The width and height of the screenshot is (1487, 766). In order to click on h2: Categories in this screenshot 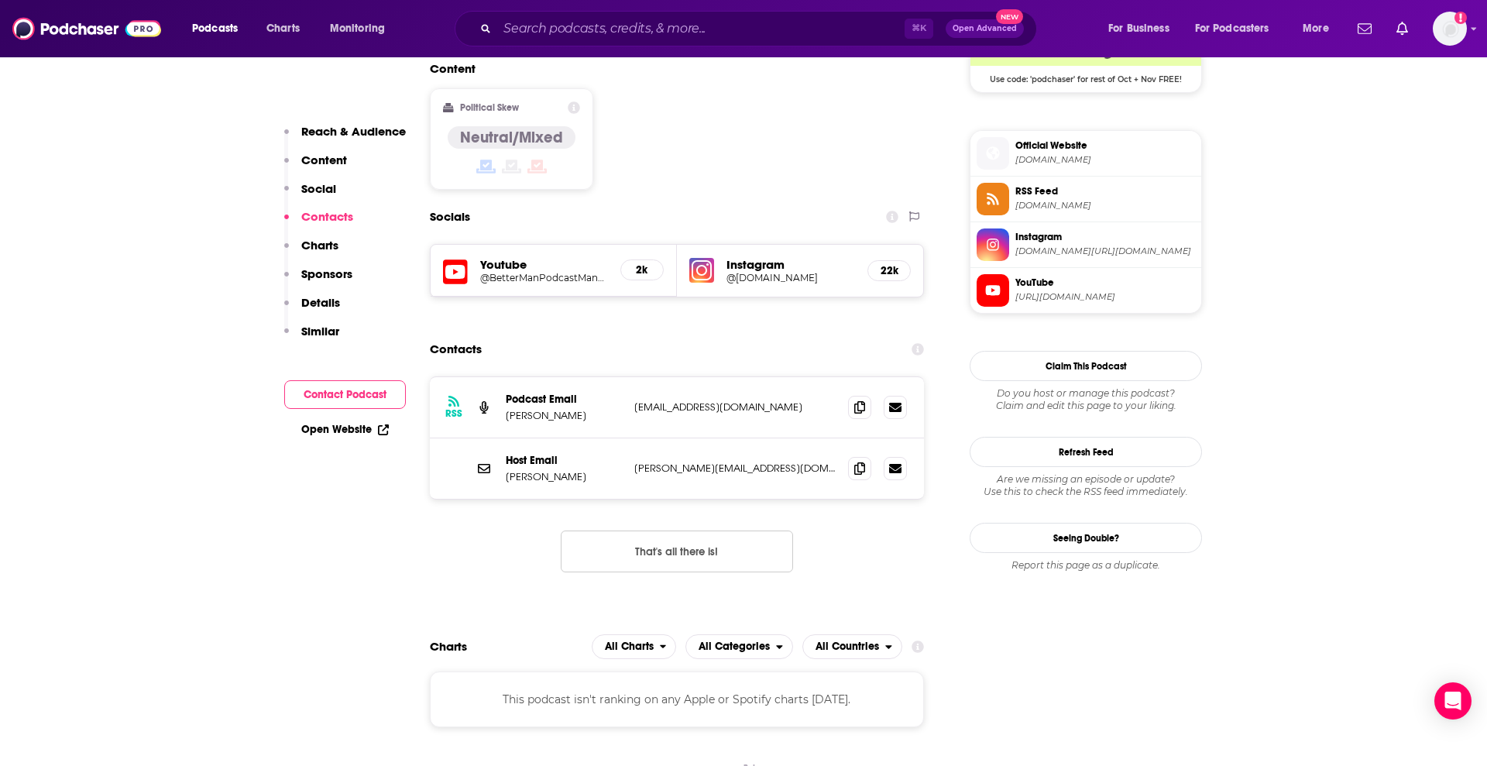, I will do `click(739, 647)`.